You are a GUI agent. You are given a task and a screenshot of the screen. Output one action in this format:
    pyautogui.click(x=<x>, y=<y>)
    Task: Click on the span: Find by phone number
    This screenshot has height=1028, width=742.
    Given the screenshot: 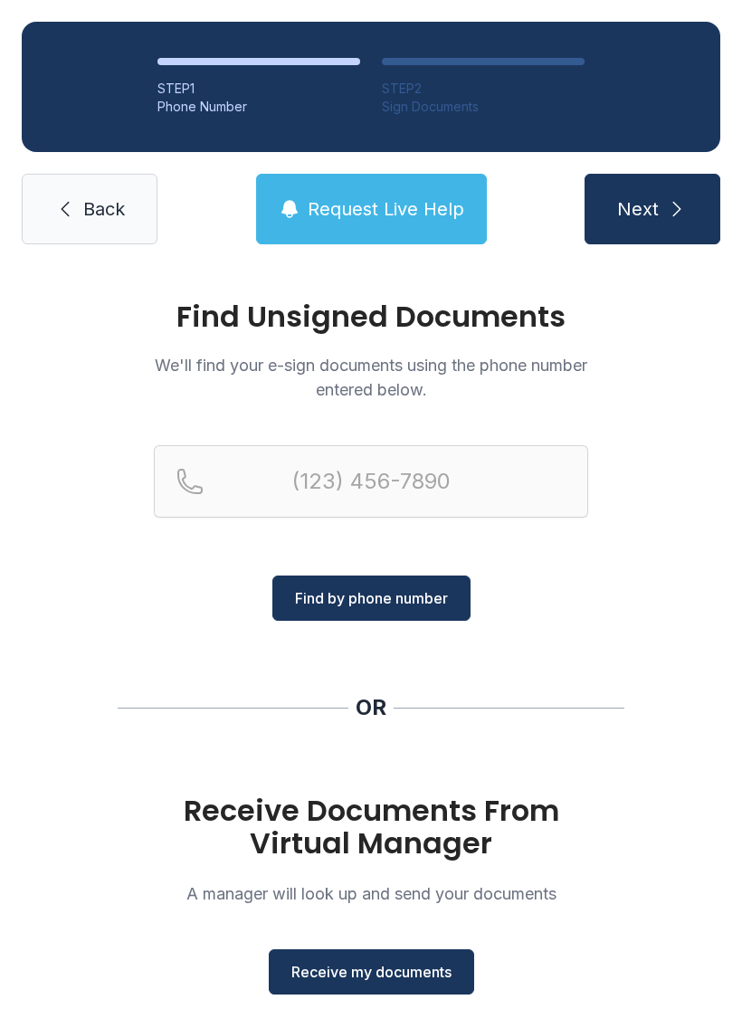 What is the action you would take?
    pyautogui.click(x=371, y=598)
    